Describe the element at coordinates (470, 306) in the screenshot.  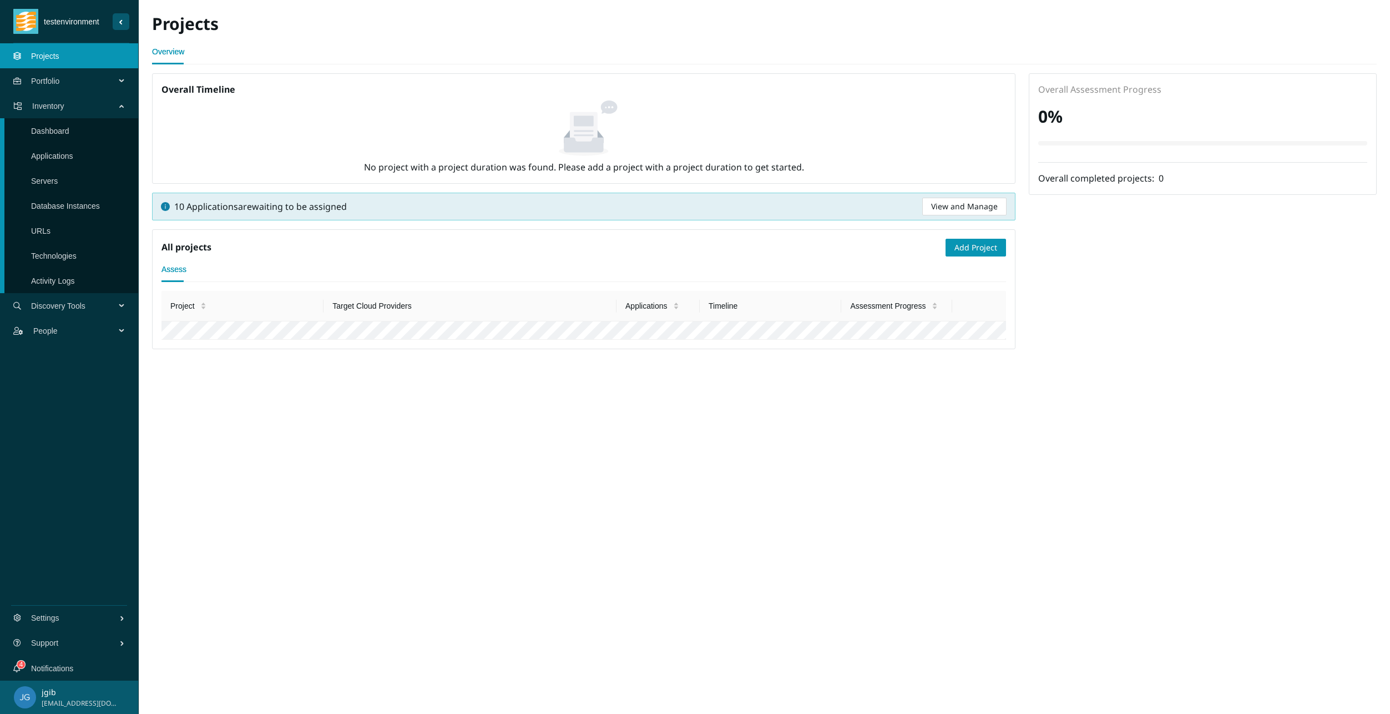
I see `th: Target Cloud Providers` at that location.